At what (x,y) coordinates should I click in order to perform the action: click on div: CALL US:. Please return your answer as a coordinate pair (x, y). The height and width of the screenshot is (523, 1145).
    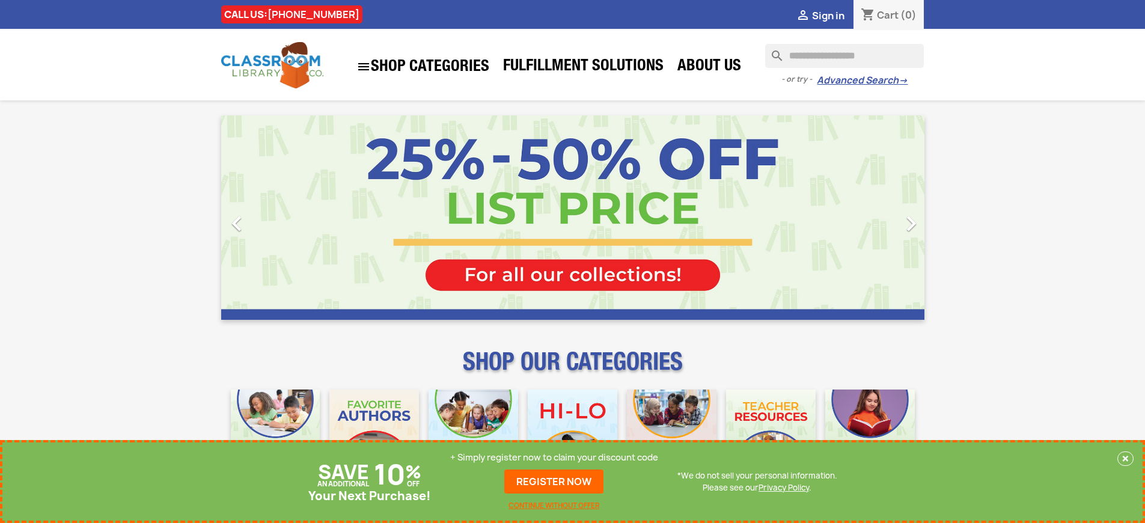
    Looking at the image, I should click on (292, 14).